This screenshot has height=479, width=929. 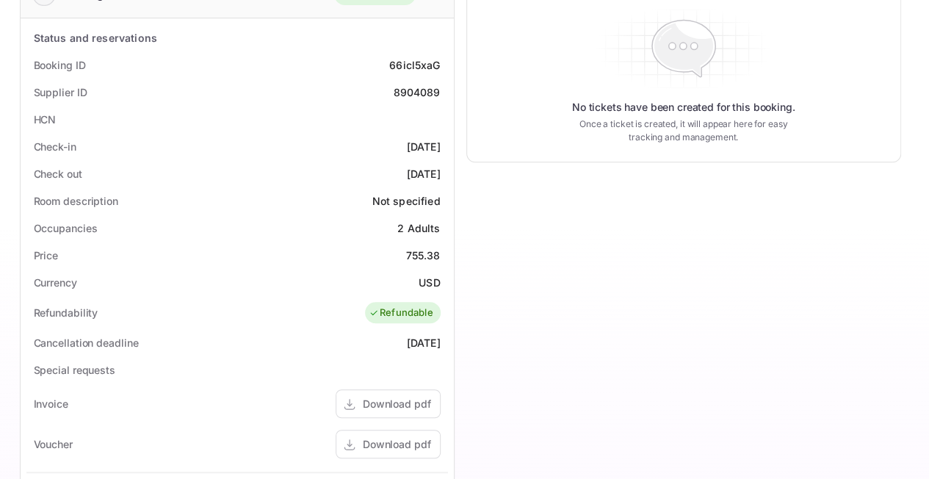 What do you see at coordinates (423, 255) in the screenshot?
I see `div: 755.38` at bounding box center [423, 255].